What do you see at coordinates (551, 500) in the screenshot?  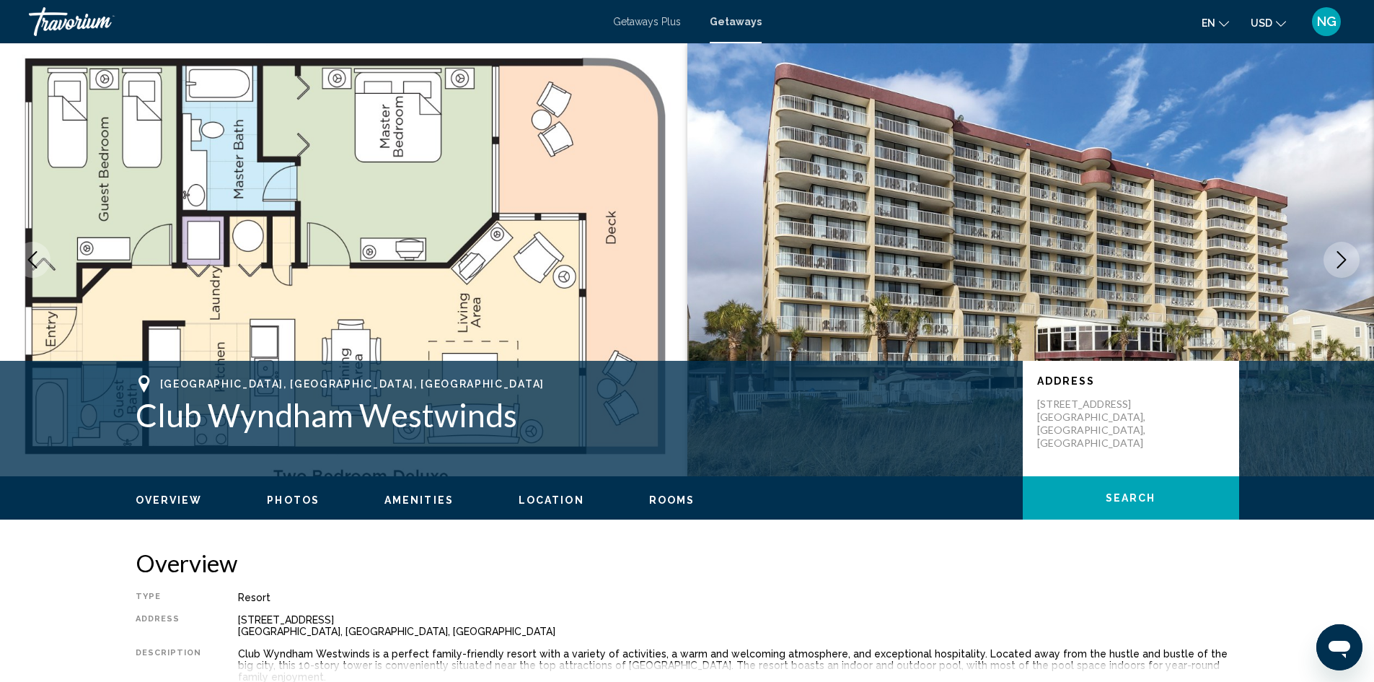 I see `span: Location` at bounding box center [551, 500].